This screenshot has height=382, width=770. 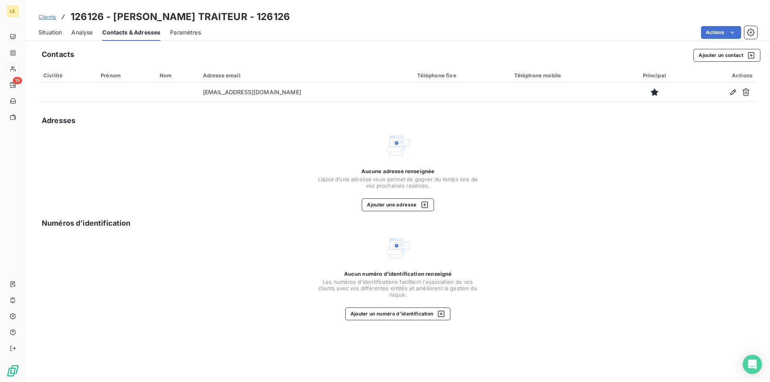 What do you see at coordinates (13, 371) in the screenshot?
I see `img: Logo LeanPay` at bounding box center [13, 371].